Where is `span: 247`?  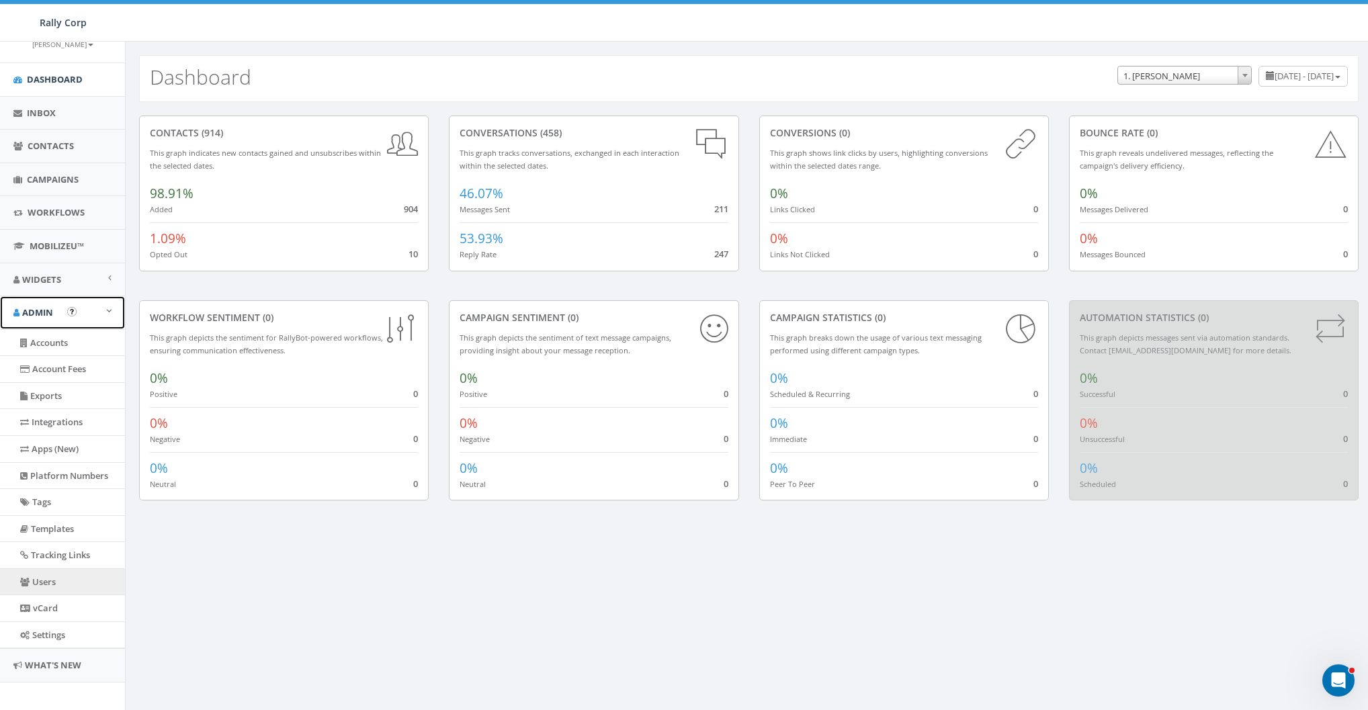
span: 247 is located at coordinates (721, 254).